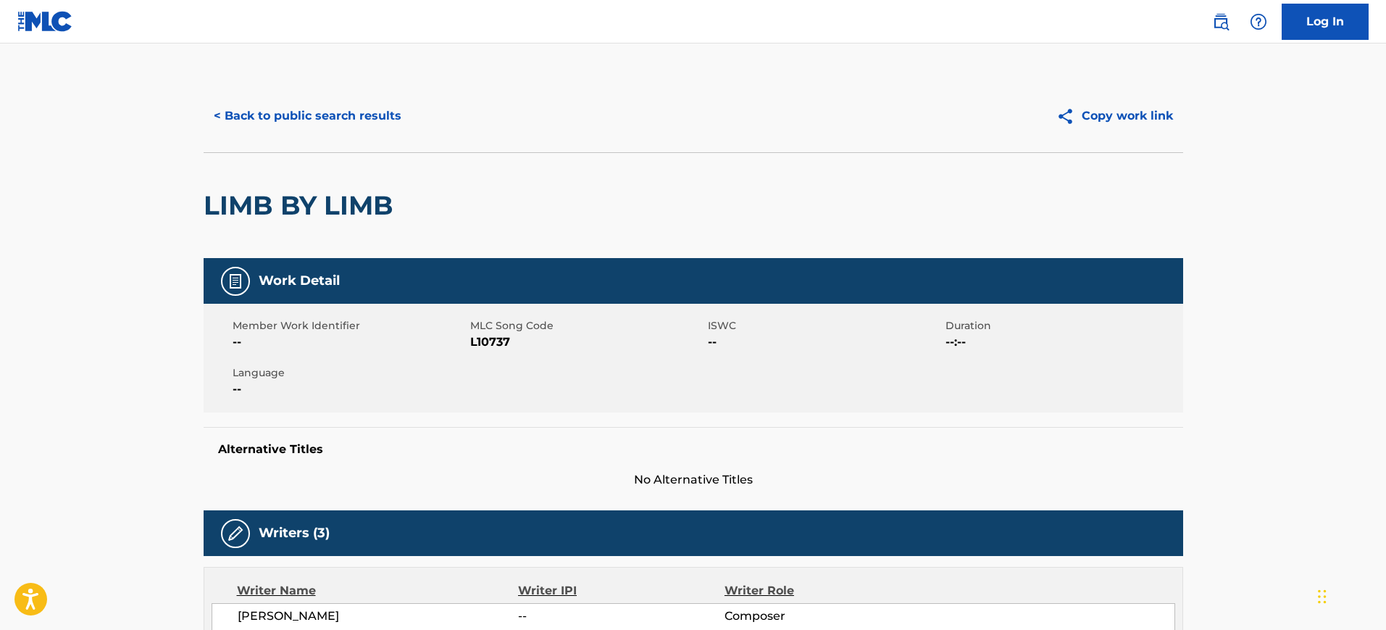 Image resolution: width=1386 pixels, height=630 pixels. I want to click on div: Writer Name, so click(377, 590).